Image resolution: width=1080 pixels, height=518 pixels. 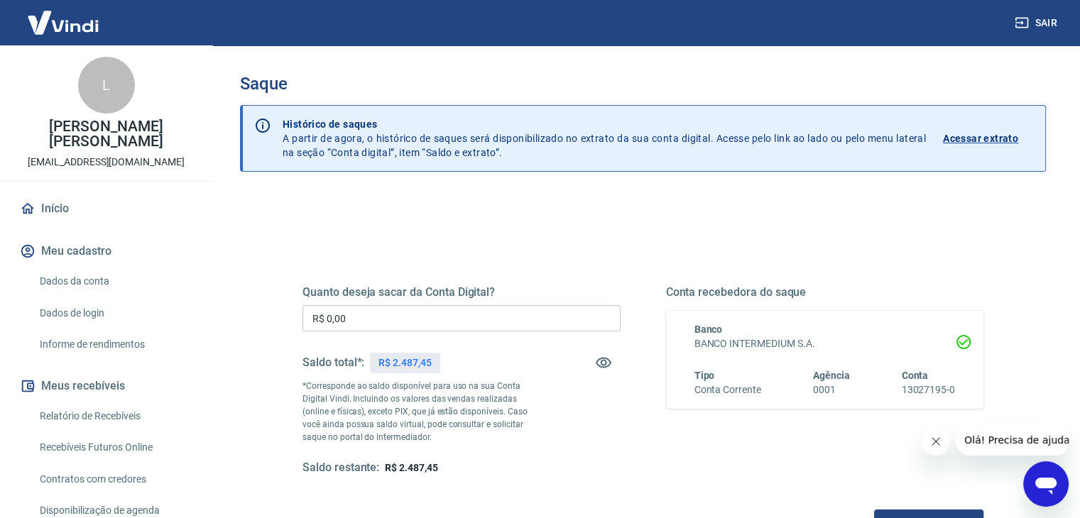 I want to click on div: L, so click(x=107, y=85).